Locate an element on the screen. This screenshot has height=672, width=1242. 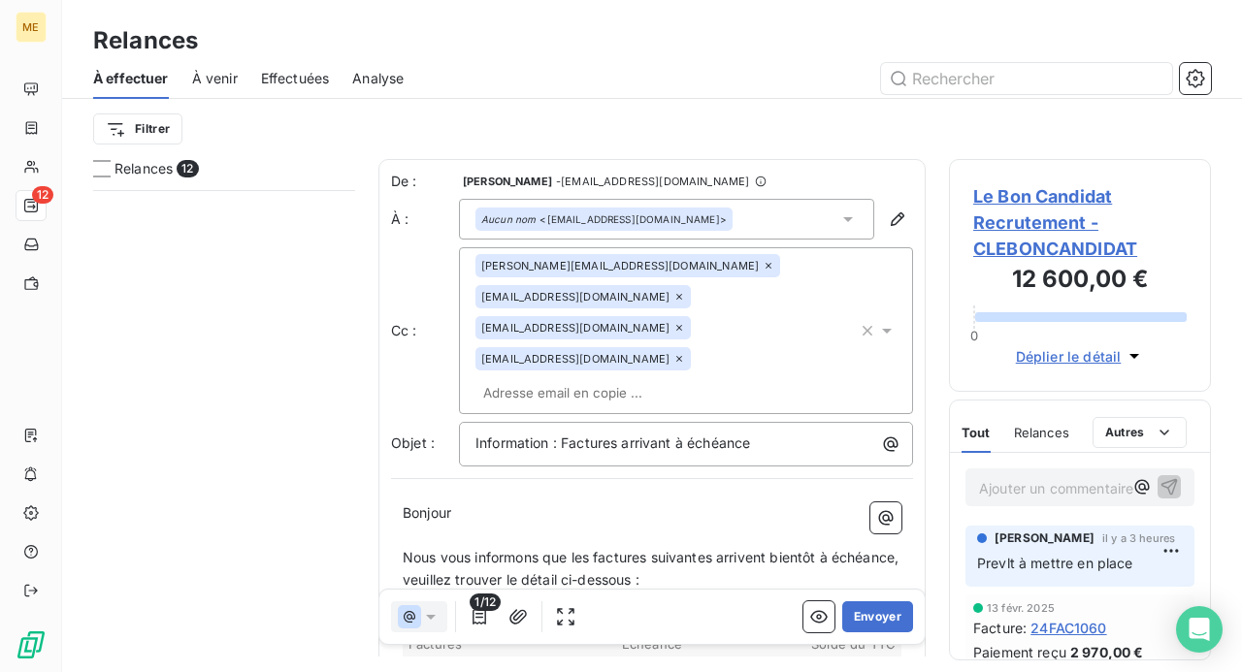
input: Adresse email en copie ... is located at coordinates (587, 393).